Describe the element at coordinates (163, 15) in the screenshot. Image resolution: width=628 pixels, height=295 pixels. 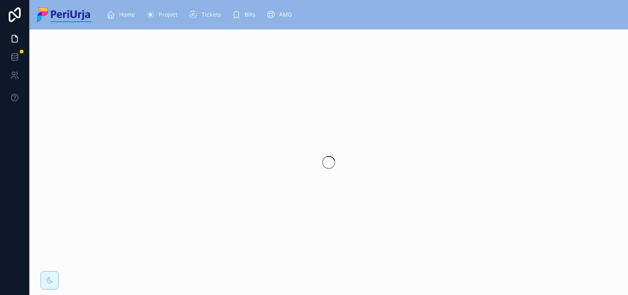
I see `a: Project` at that location.